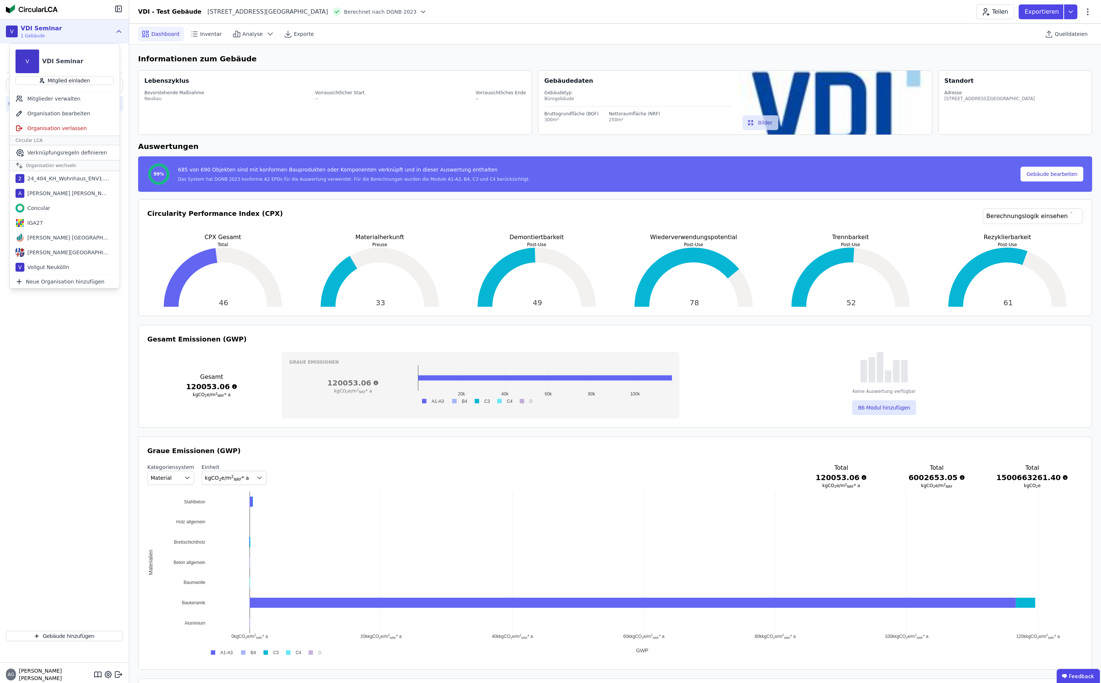  Describe the element at coordinates (65, 165) in the screenshot. I see `div: Organisation wechseln` at that location.